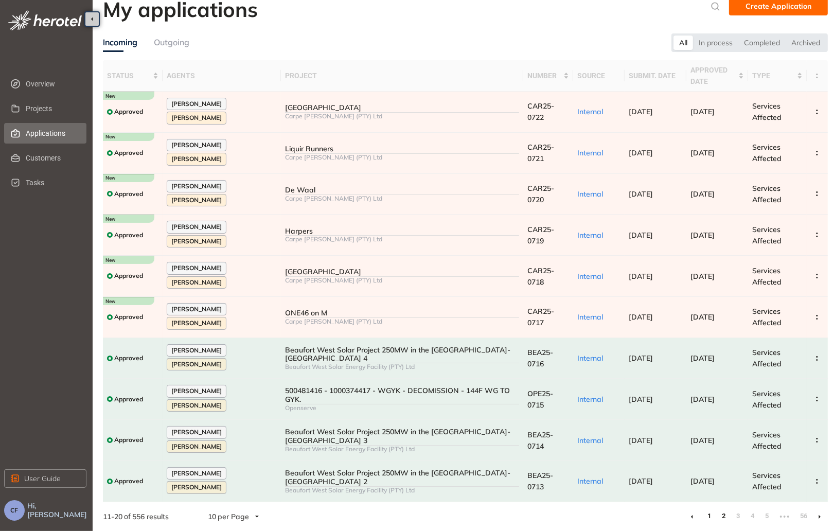  What do you see at coordinates (52, 84) in the screenshot?
I see `span: Overview` at bounding box center [52, 84].